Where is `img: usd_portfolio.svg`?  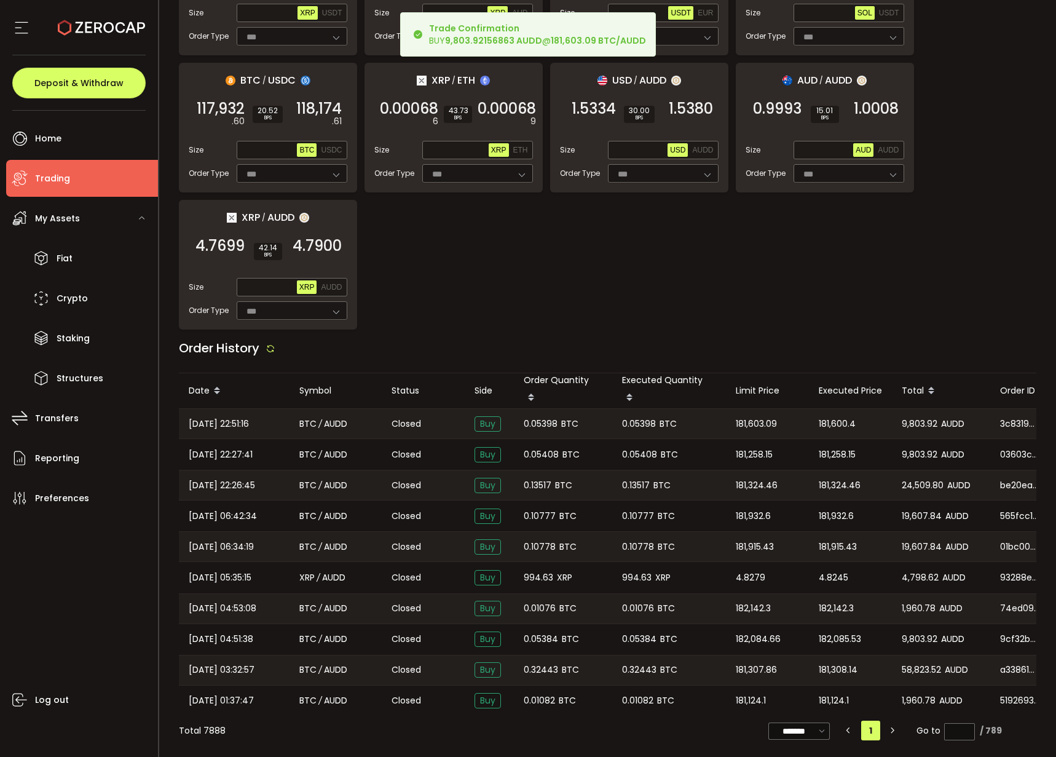
img: usd_portfolio.svg is located at coordinates (602, 81).